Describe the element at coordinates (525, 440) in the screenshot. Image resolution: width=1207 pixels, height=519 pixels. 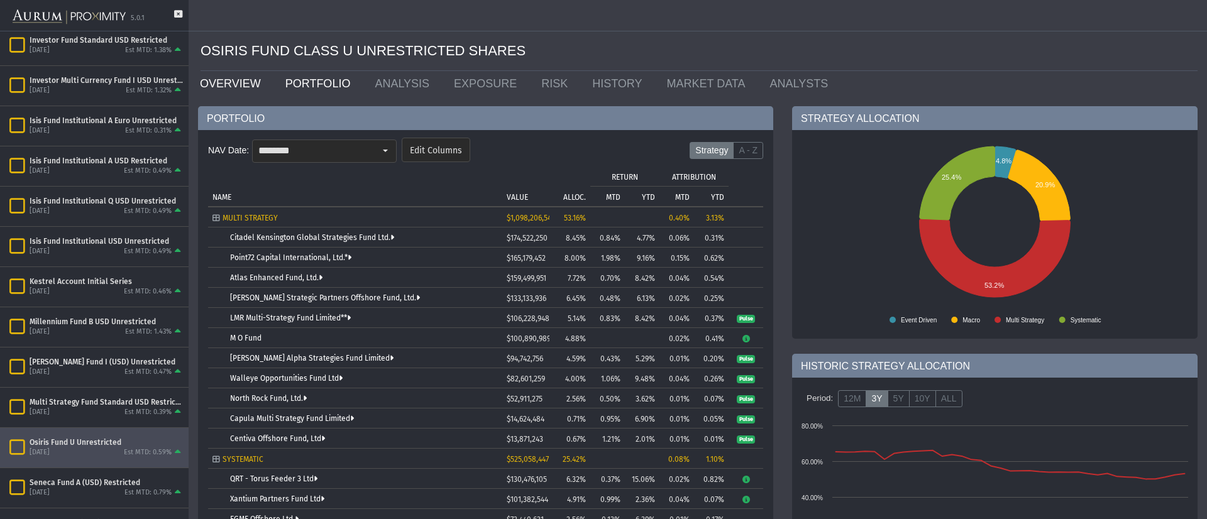
I see `span: $13,871,243` at that location.